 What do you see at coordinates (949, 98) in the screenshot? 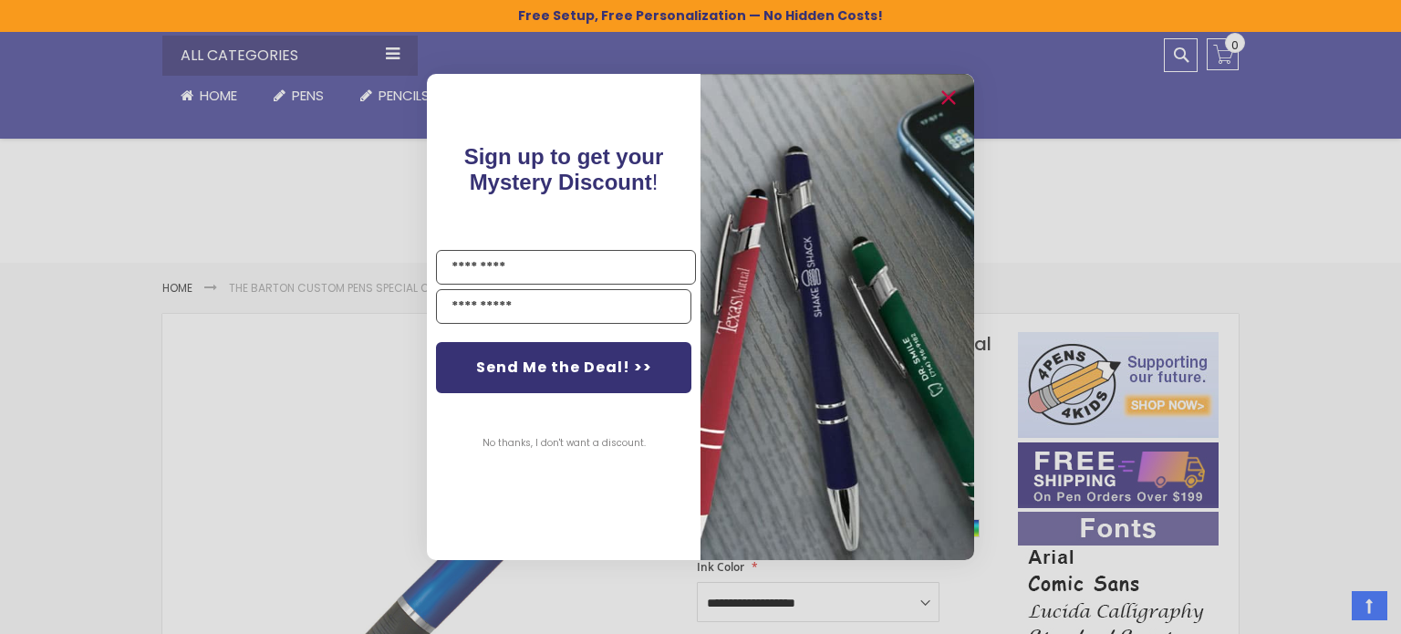
I see `button: Close dialog` at bounding box center [949, 98].